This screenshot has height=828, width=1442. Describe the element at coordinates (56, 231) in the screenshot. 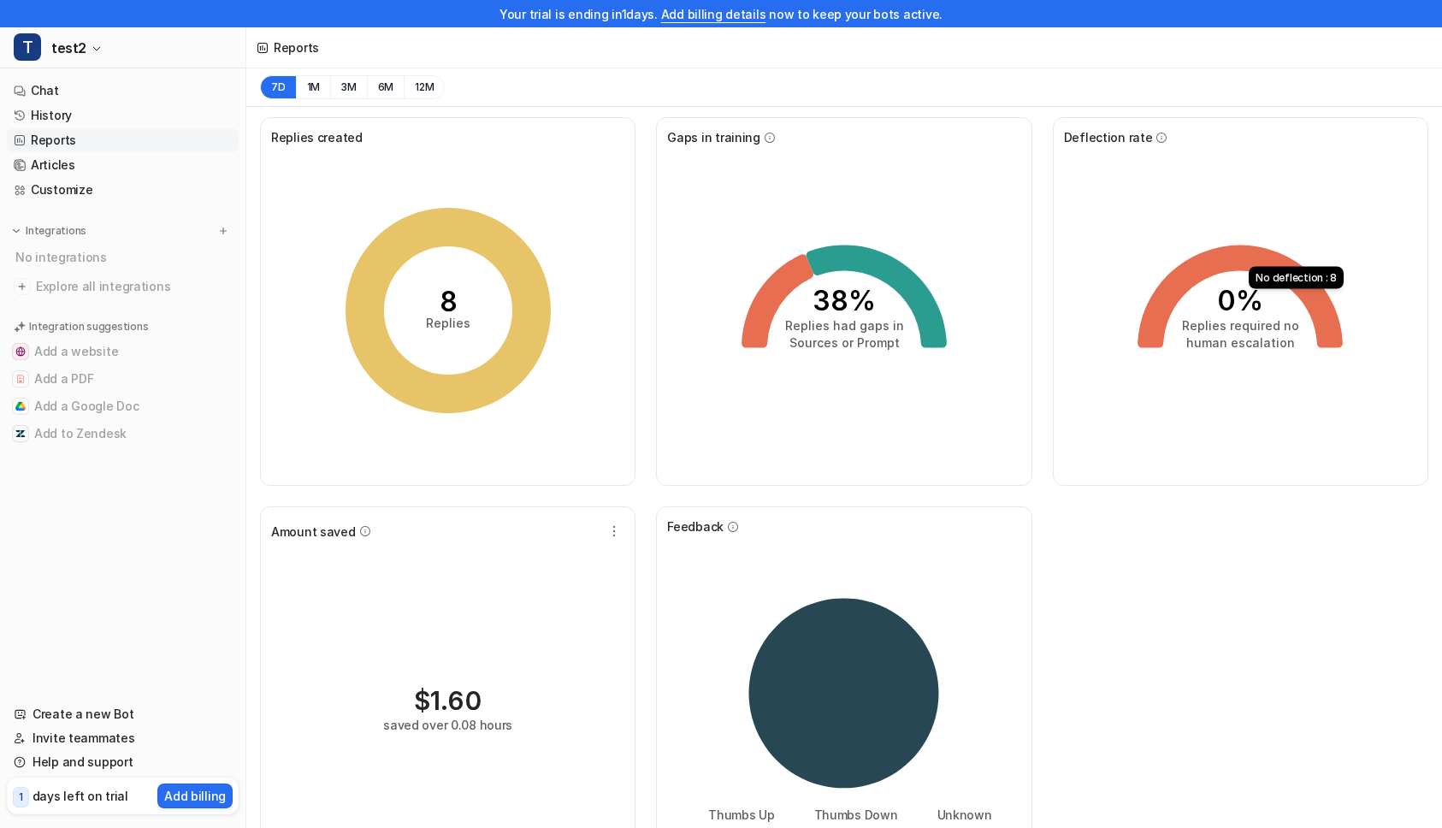

I see `p: Integrations` at that location.